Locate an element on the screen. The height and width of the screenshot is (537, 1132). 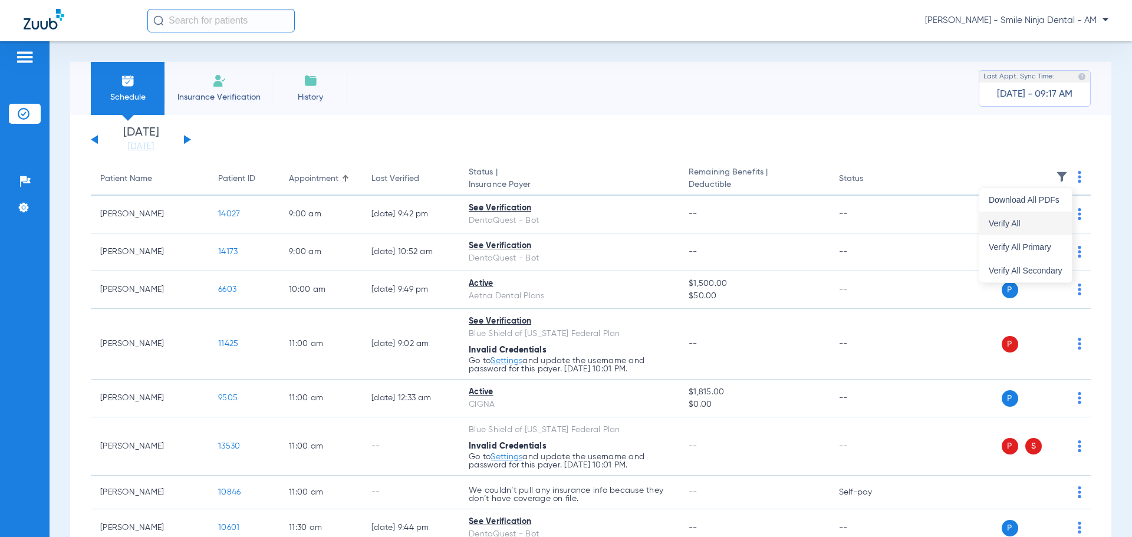
div: Chat Widget is located at coordinates (1102, 509).